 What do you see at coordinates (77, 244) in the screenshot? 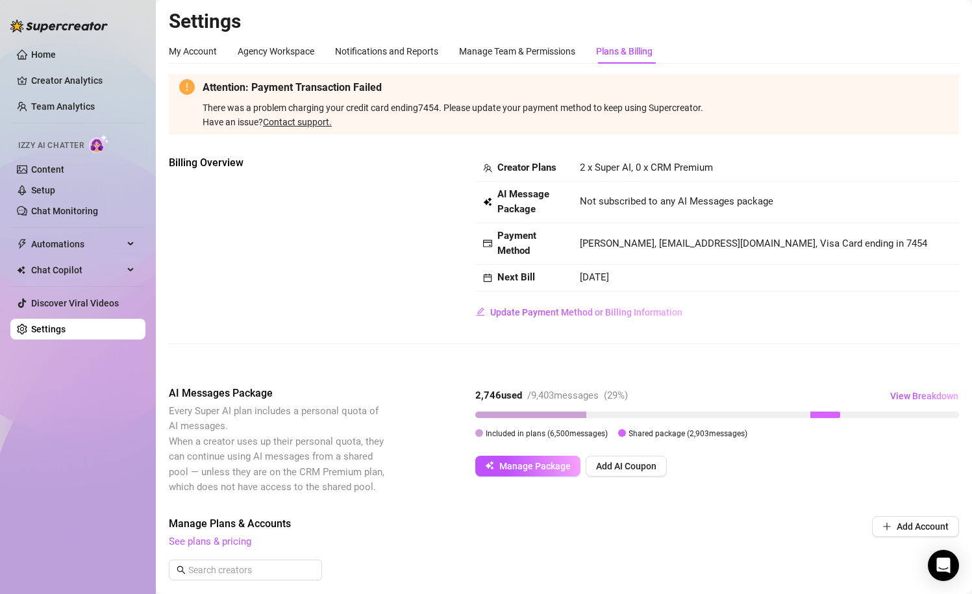
I see `span: Automations` at bounding box center [77, 244].